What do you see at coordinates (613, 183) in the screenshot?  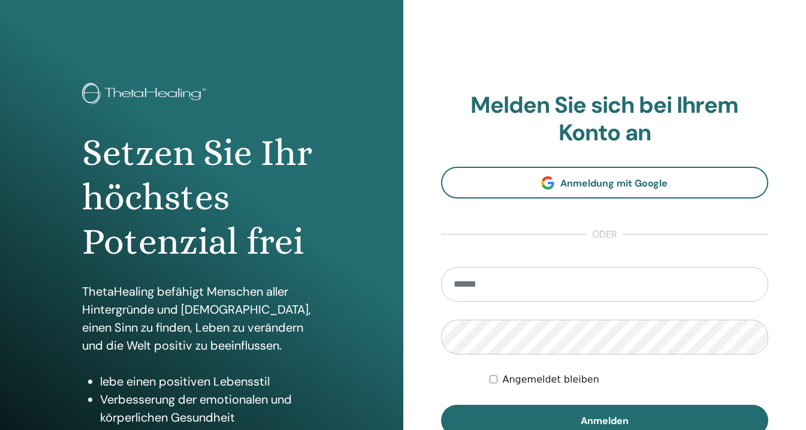 I see `span: Anmeldung mit Google` at bounding box center [613, 183].